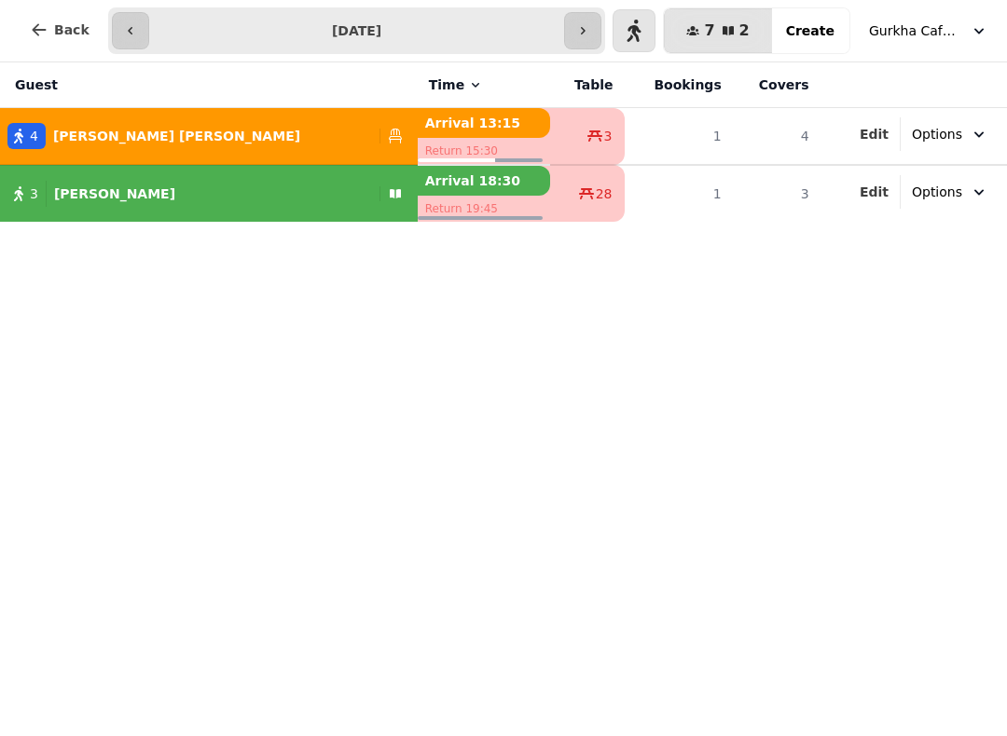 This screenshot has height=736, width=1007. What do you see at coordinates (446, 85) in the screenshot?
I see `span: Time` at bounding box center [446, 85].